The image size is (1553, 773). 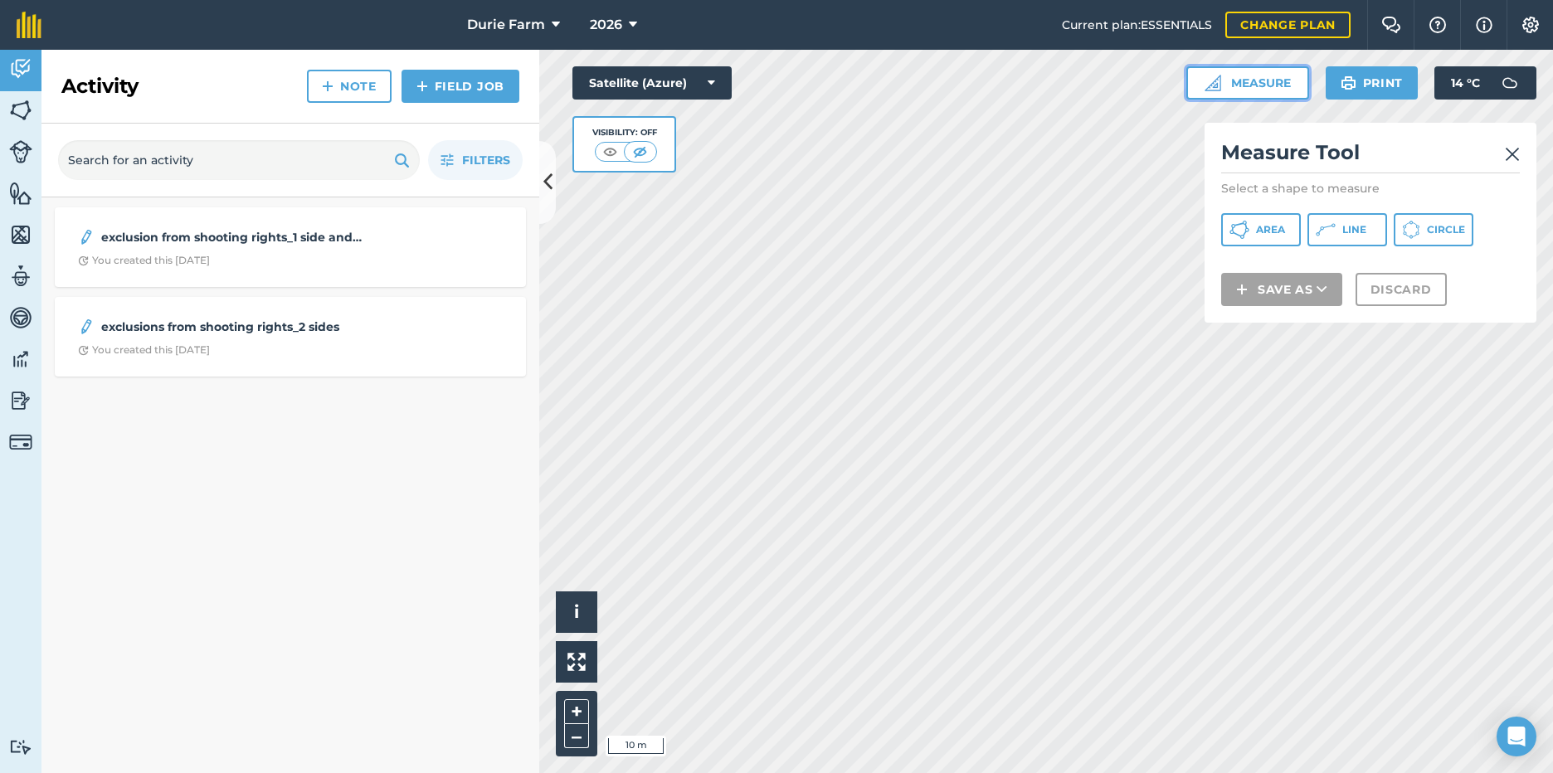 What do you see at coordinates (1517, 737) in the screenshot?
I see `div: Open Intercom Messenger` at bounding box center [1517, 737].